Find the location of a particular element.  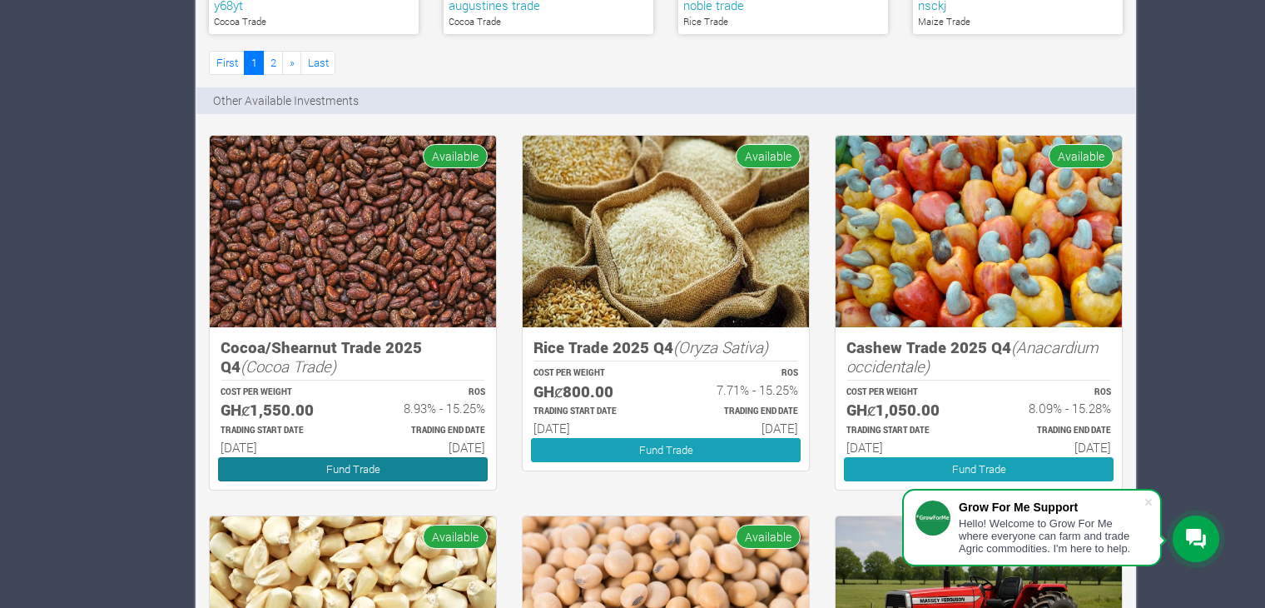

p: Rice Trade is located at coordinates (783, 22).